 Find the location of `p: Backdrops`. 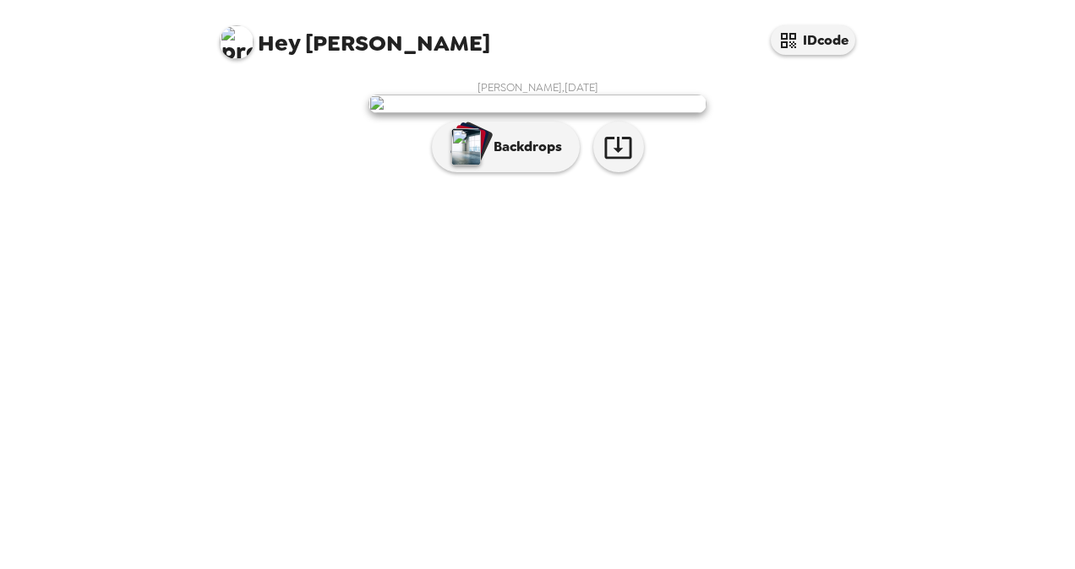

p: Backdrops is located at coordinates (523, 147).